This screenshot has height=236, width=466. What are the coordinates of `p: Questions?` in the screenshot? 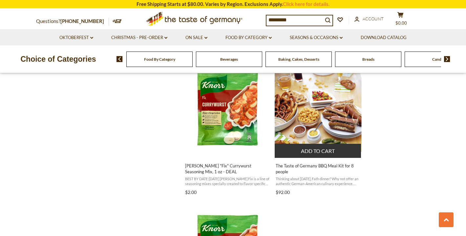 It's located at (72, 21).